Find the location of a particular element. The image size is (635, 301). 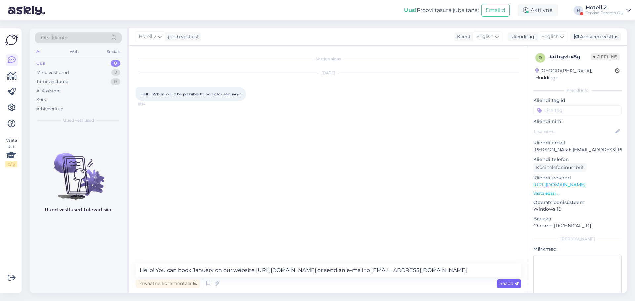

span: Saada is located at coordinates (509, 284).